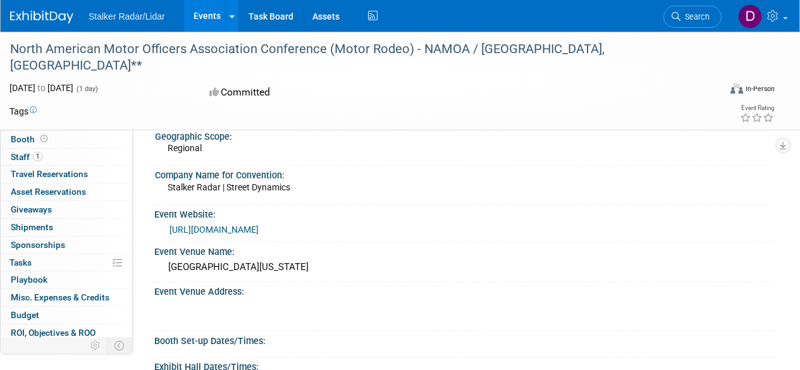 This screenshot has width=800, height=370. What do you see at coordinates (29, 279) in the screenshot?
I see `span: Playbook` at bounding box center [29, 279].